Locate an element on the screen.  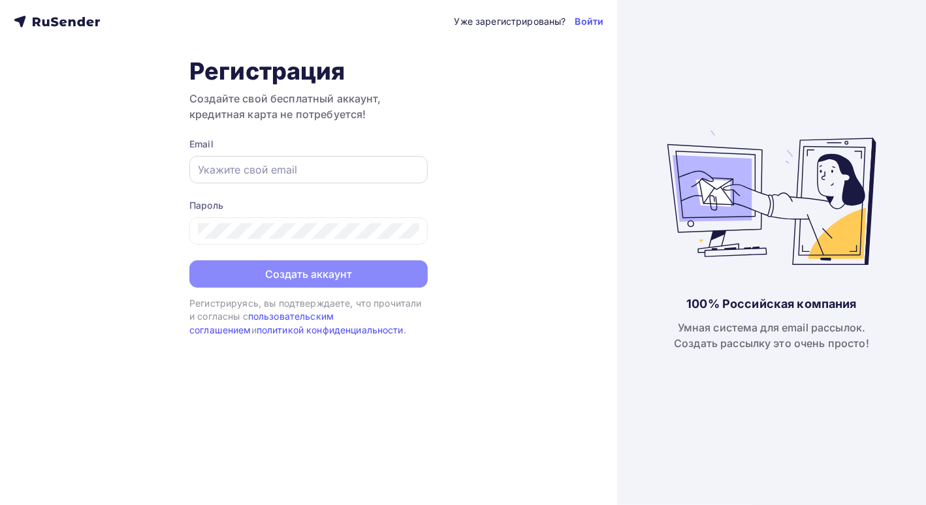
a: Войти is located at coordinates (590, 22).